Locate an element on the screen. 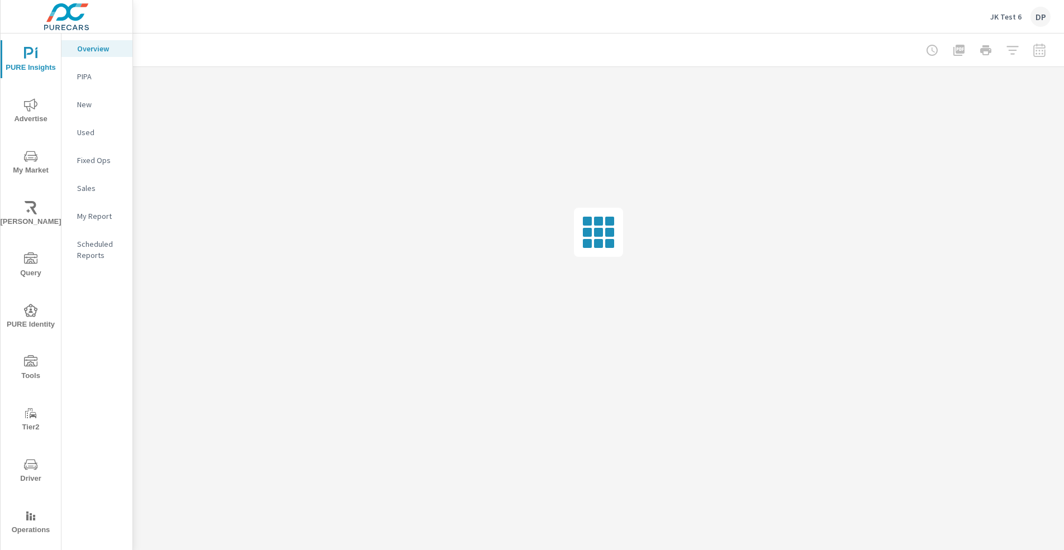 The image size is (1064, 550). span: Operations is located at coordinates (31, 523).